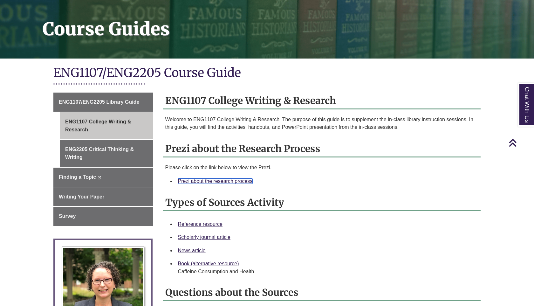  Describe the element at coordinates (103, 159) in the screenshot. I see `div: Guide Page Menu` at that location.